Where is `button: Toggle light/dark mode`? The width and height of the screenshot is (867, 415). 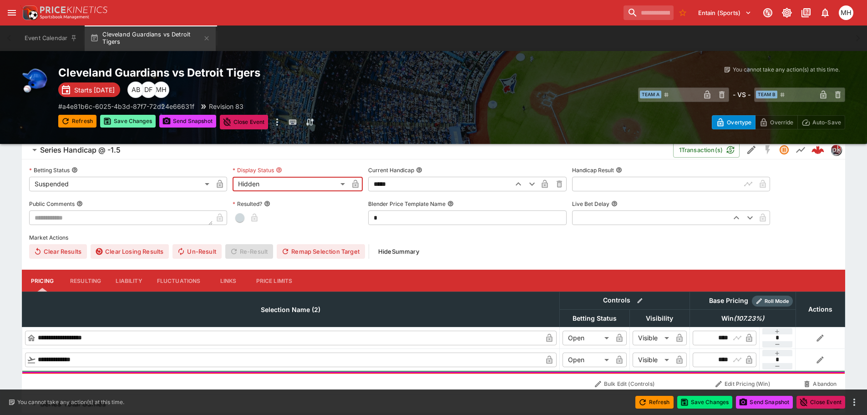 button: Toggle light/dark mode is located at coordinates (787, 13).